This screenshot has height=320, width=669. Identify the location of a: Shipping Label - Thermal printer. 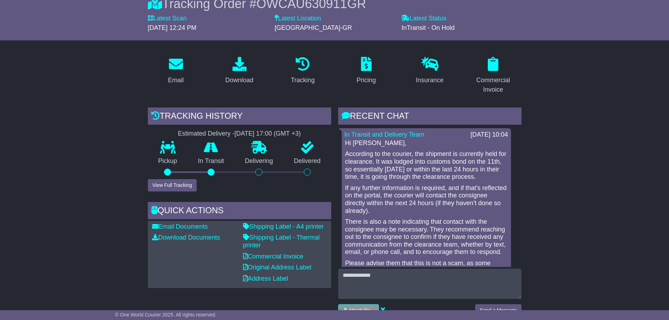
(281, 241).